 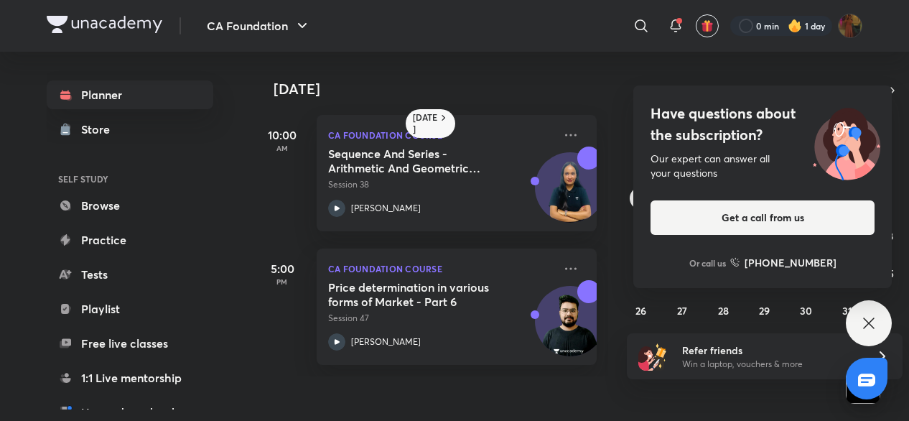 What do you see at coordinates (104, 24) in the screenshot?
I see `img: Company Logo` at bounding box center [104, 24].